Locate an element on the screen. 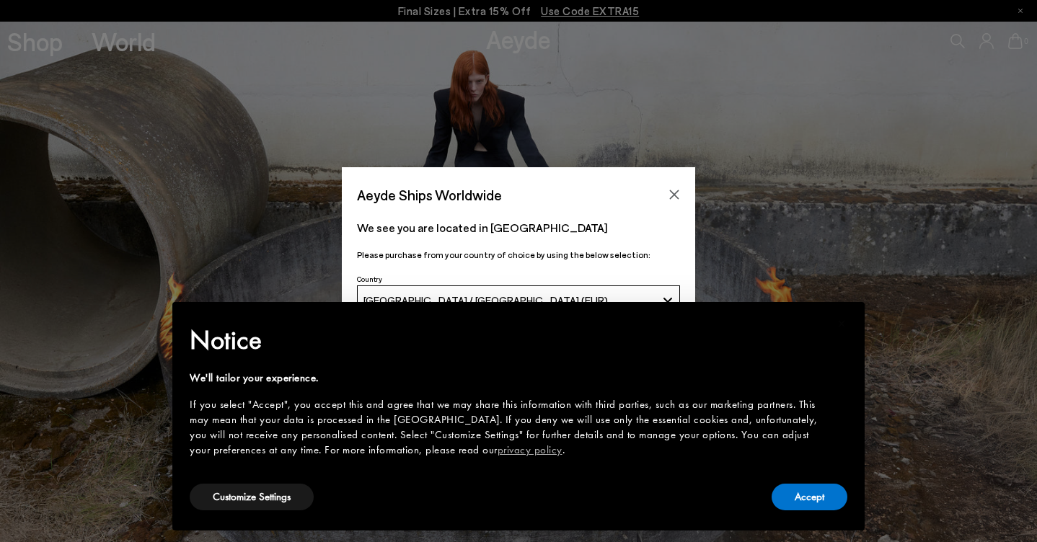 This screenshot has width=1037, height=542. h2: Notice is located at coordinates (507, 340).